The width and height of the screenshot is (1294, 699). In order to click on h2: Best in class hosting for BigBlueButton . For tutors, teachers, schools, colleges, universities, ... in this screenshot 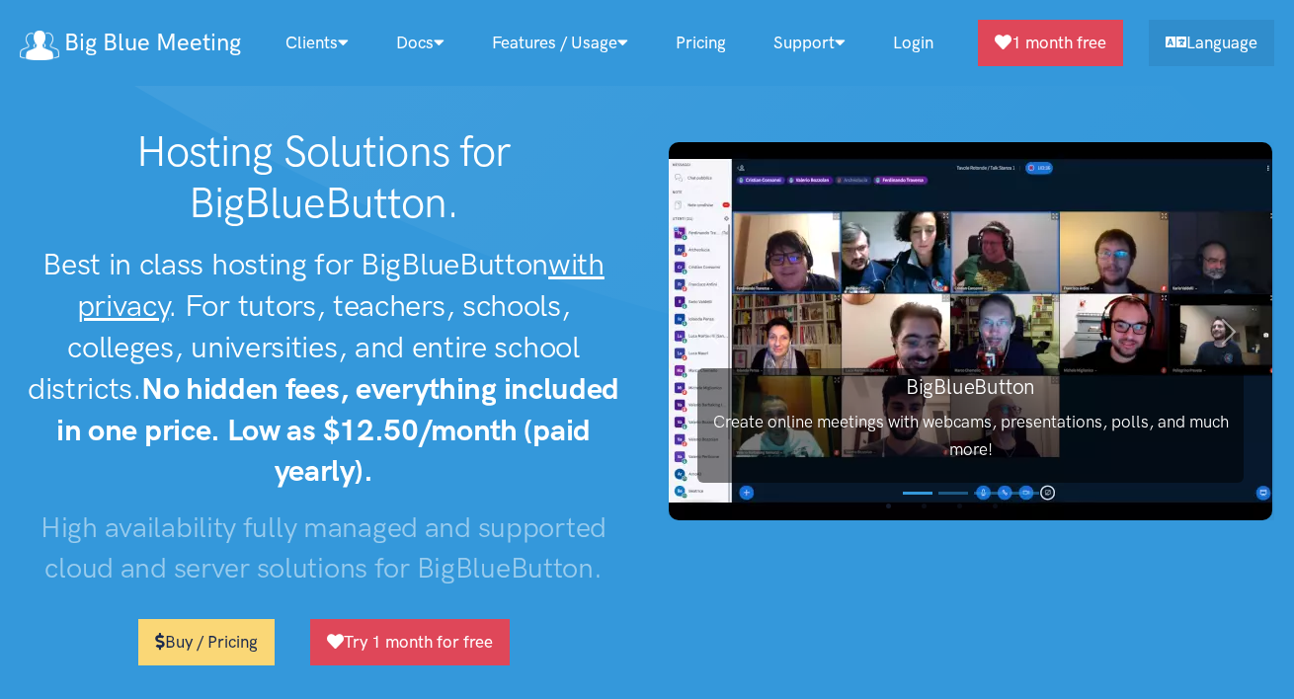, I will do `click(323, 367)`.